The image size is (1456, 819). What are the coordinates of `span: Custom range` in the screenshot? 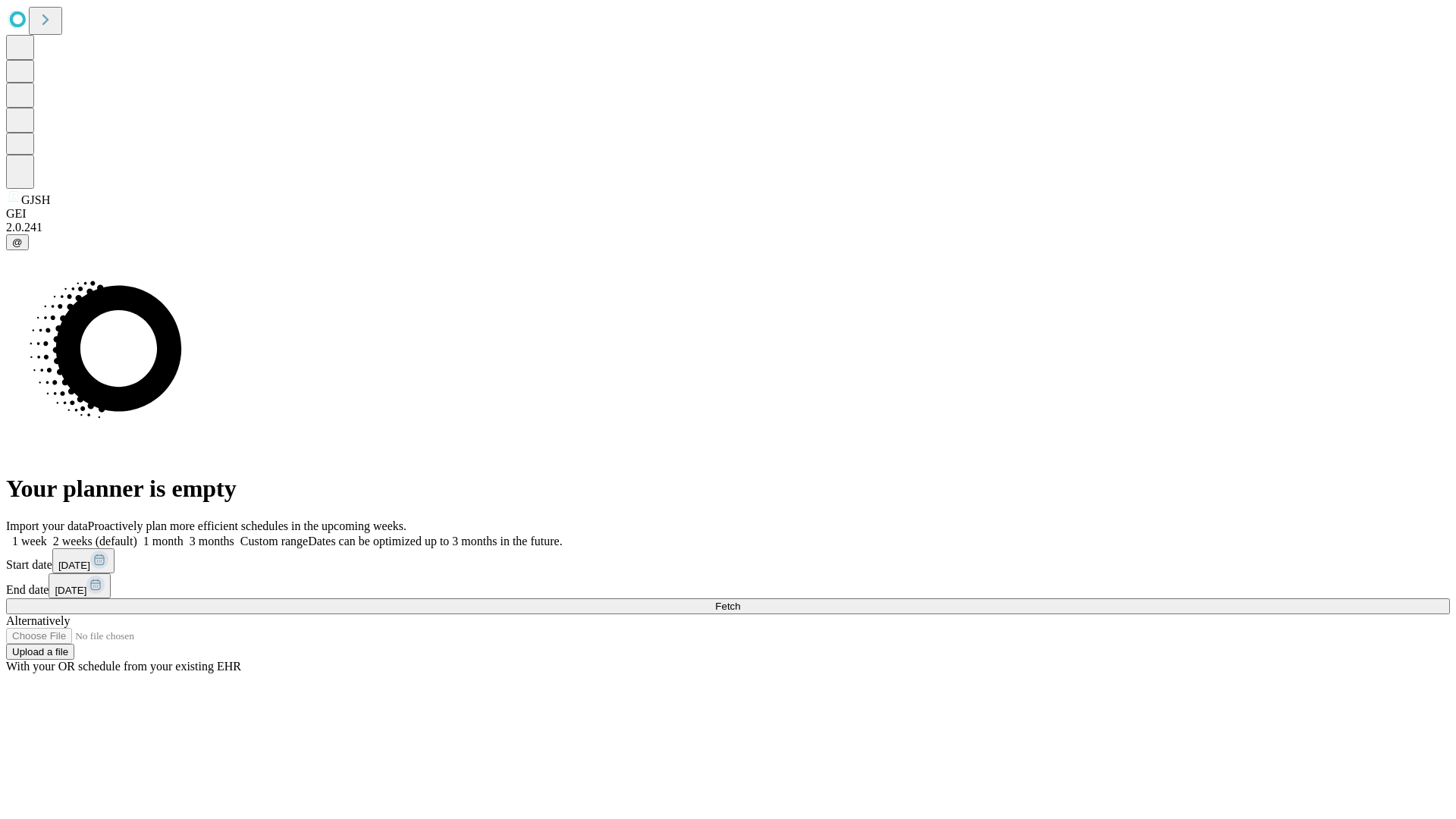 It's located at (274, 541).